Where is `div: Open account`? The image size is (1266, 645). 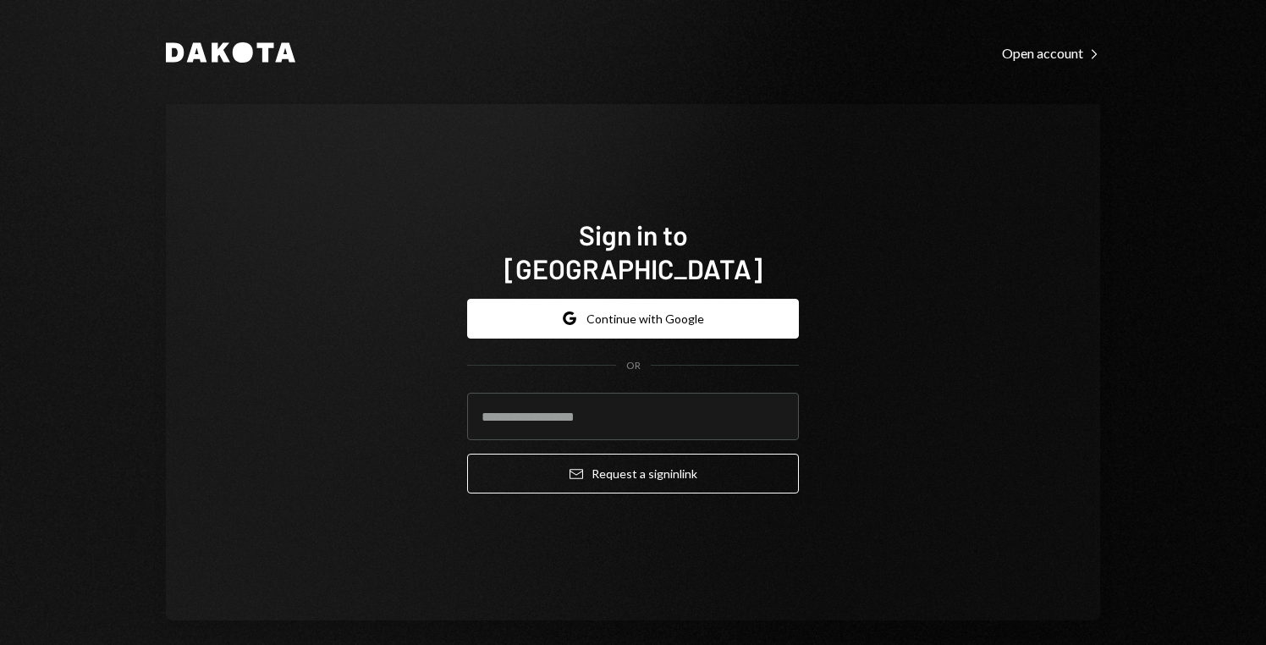
div: Open account is located at coordinates (1051, 53).